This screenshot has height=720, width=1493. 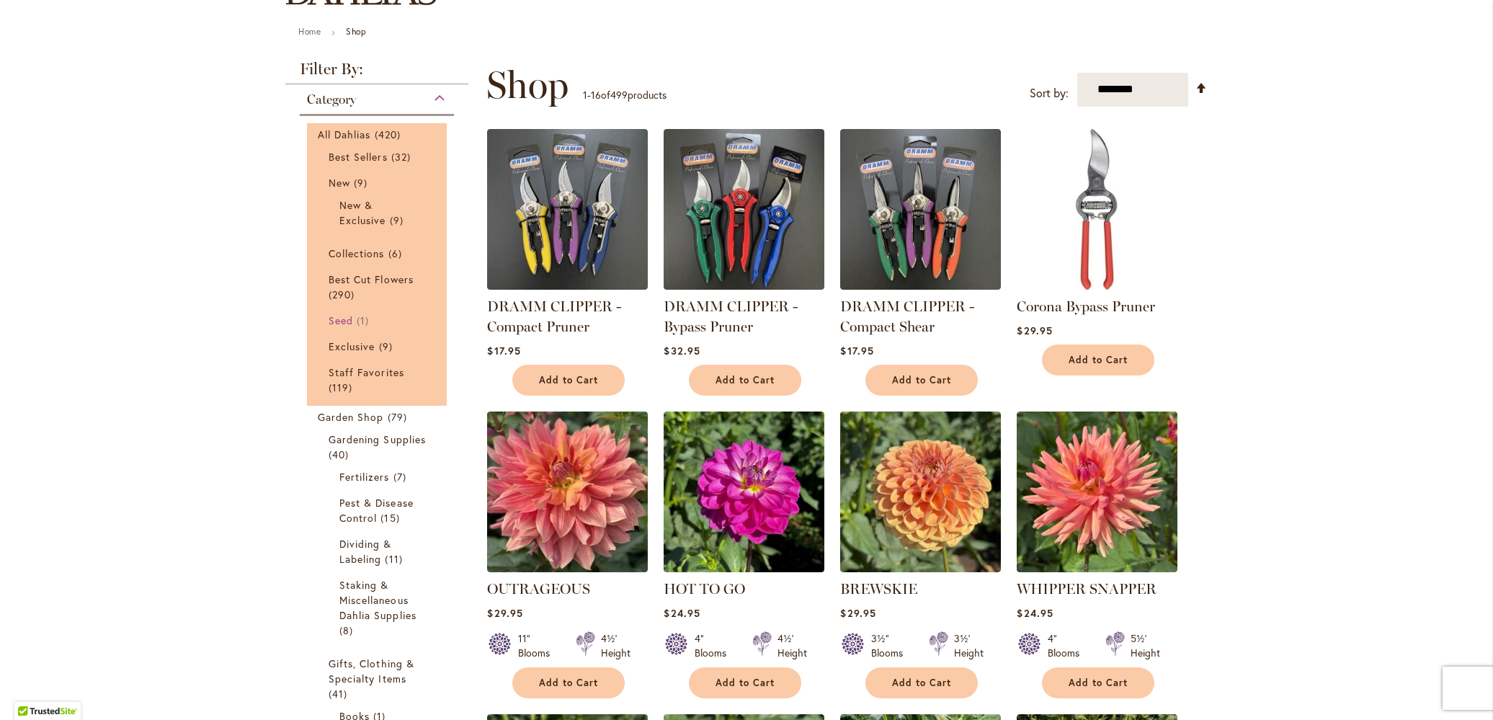 I want to click on a: Exclusive, so click(x=378, y=346).